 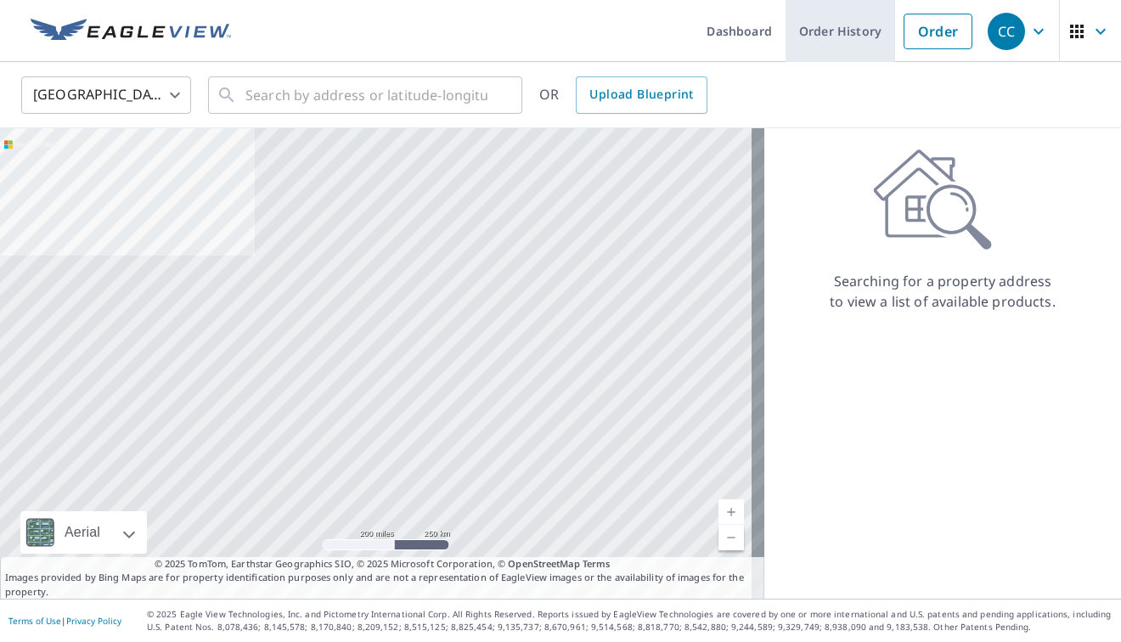 I want to click on span: © 2025 TomTom, Earthstar Geographics SIO, © 2025 Microsoft Corporation, ©, so click(x=382, y=564).